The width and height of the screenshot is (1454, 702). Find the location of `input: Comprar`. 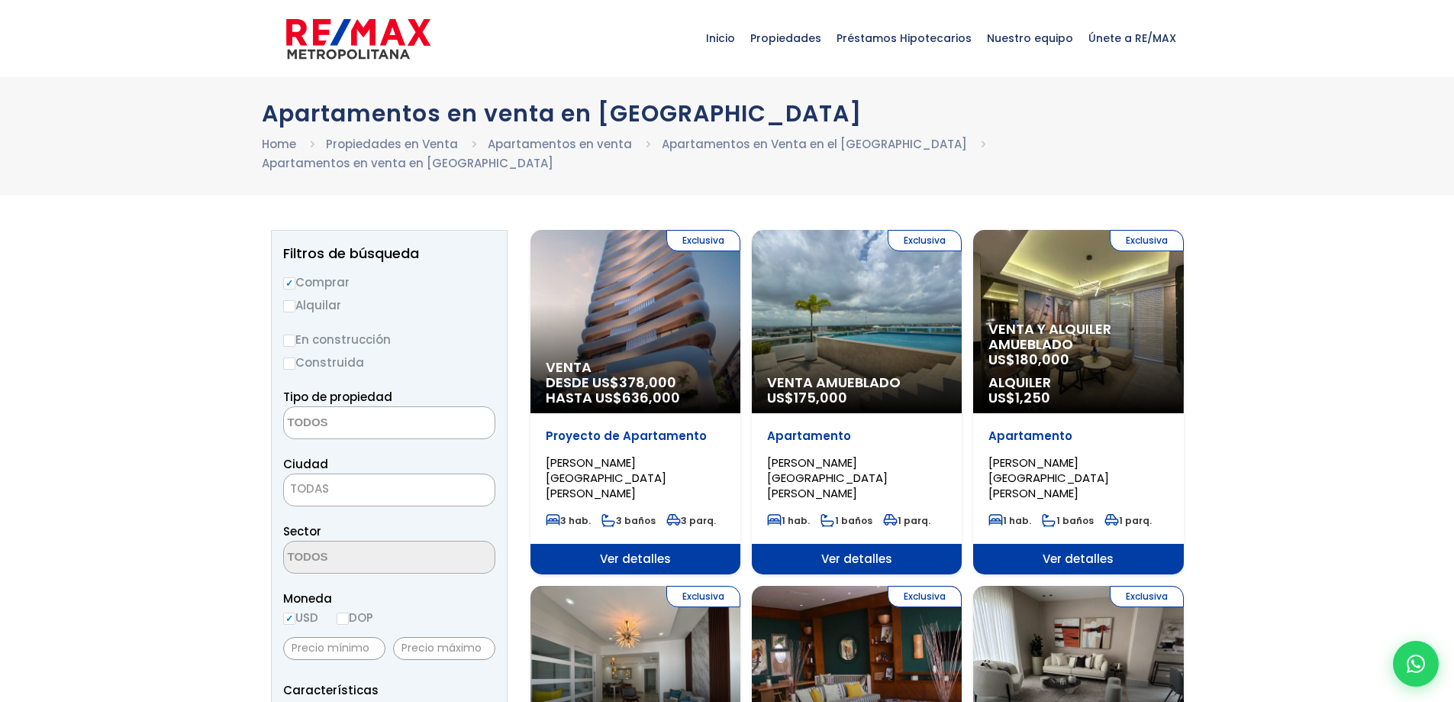

input: Comprar is located at coordinates (289, 283).